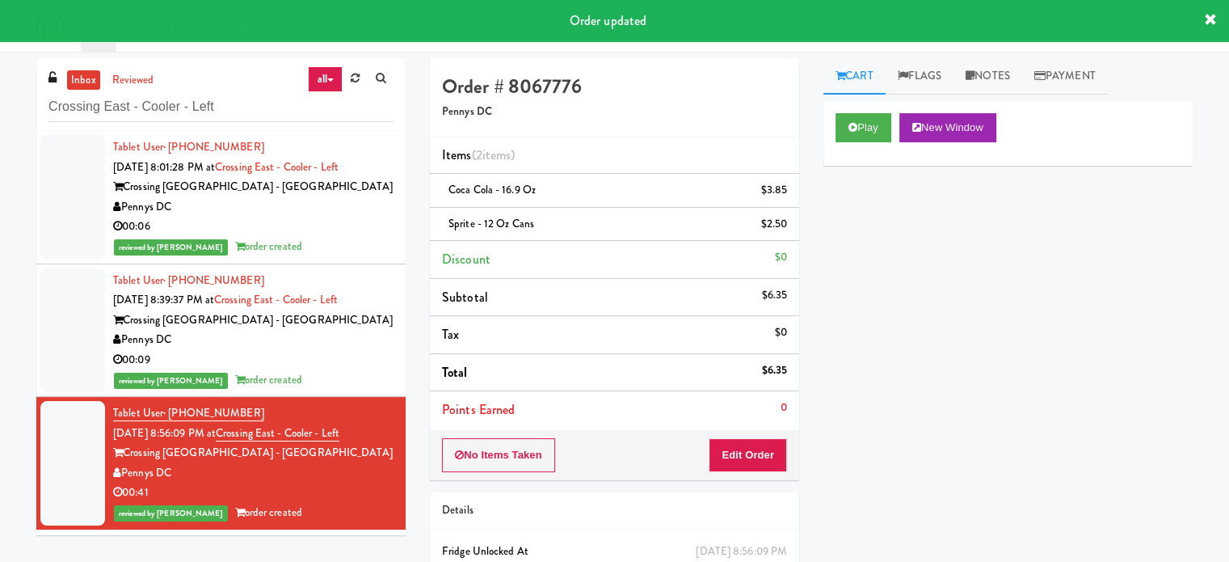 This screenshot has height=562, width=1229. What do you see at coordinates (863, 128) in the screenshot?
I see `button: Play` at bounding box center [863, 128].